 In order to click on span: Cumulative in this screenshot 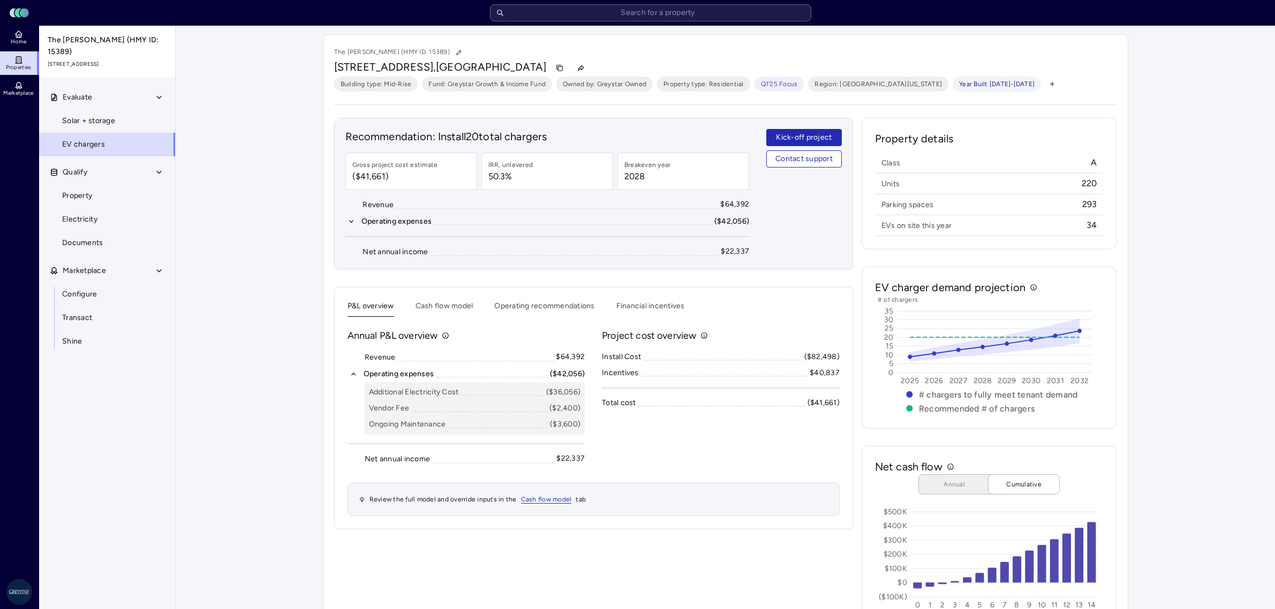, I will do `click(1024, 485)`.